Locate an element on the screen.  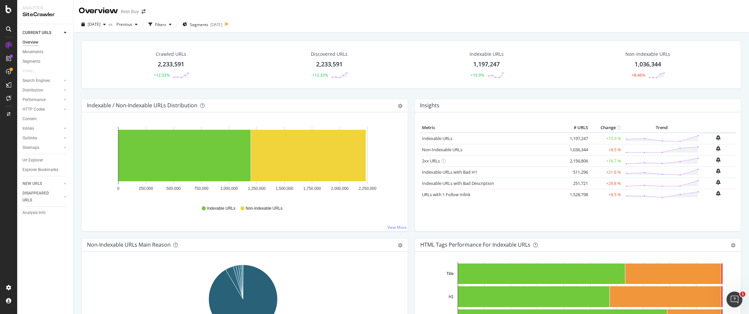
div: Segments is located at coordinates (31, 61).